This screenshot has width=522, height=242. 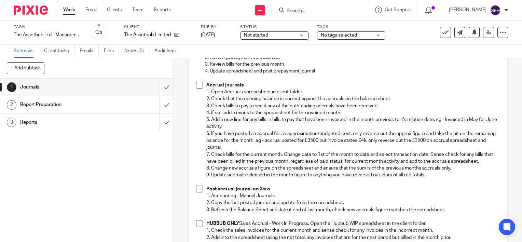 I want to click on label: Client, so click(x=158, y=27).